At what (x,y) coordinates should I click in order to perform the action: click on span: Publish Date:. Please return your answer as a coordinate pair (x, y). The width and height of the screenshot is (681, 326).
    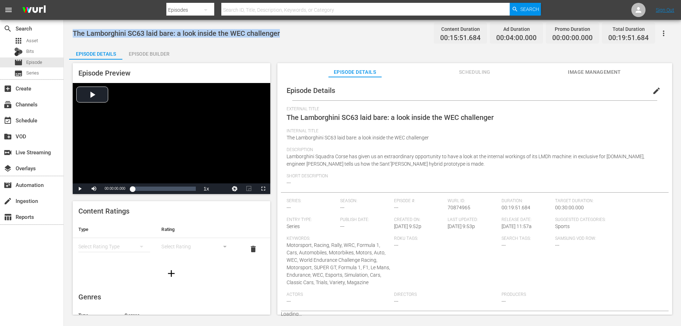
    Looking at the image, I should click on (365, 220).